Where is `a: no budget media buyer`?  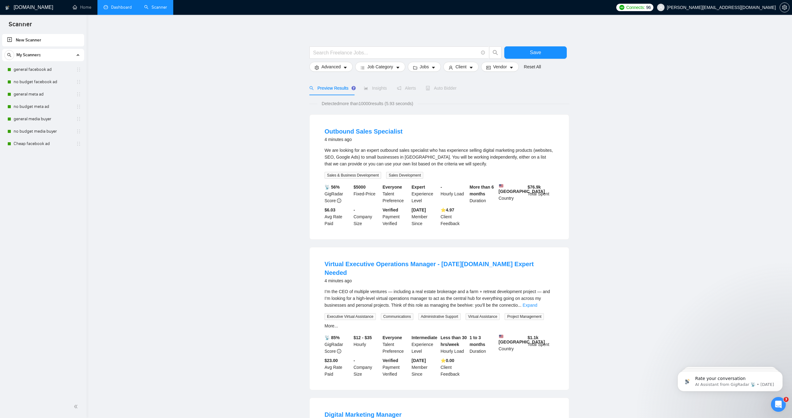 a: no budget media buyer is located at coordinates (43, 131).